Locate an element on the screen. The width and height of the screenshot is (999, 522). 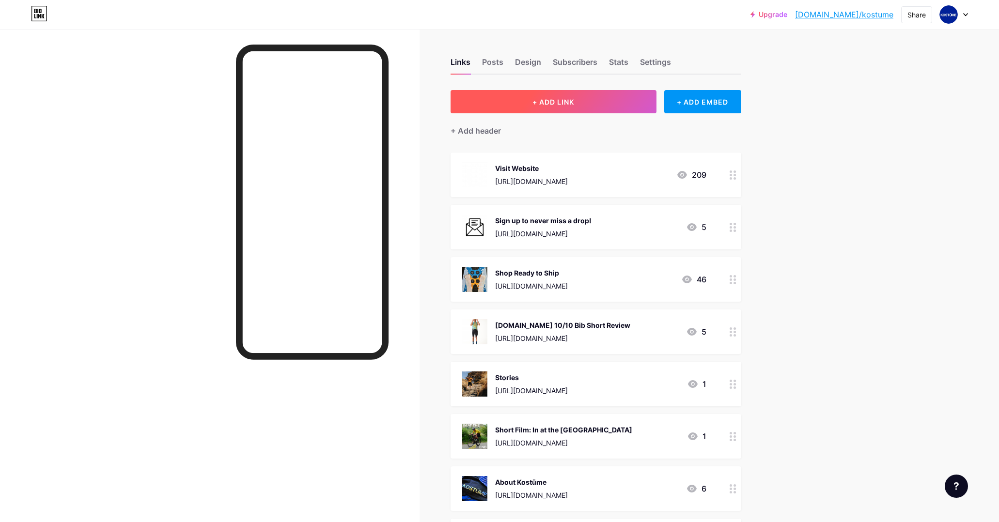
img: Shop Ready to Ship is located at coordinates (475, 280).